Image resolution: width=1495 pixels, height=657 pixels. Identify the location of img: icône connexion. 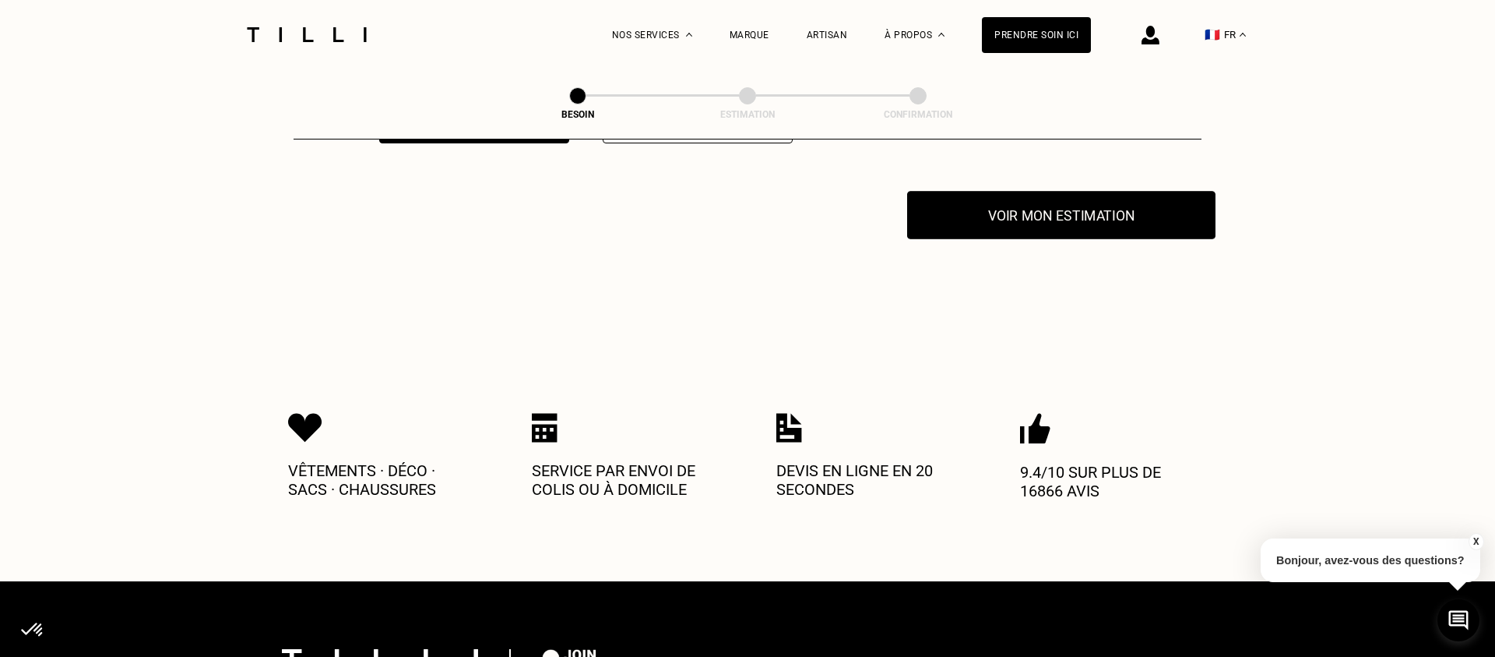
(1150, 35).